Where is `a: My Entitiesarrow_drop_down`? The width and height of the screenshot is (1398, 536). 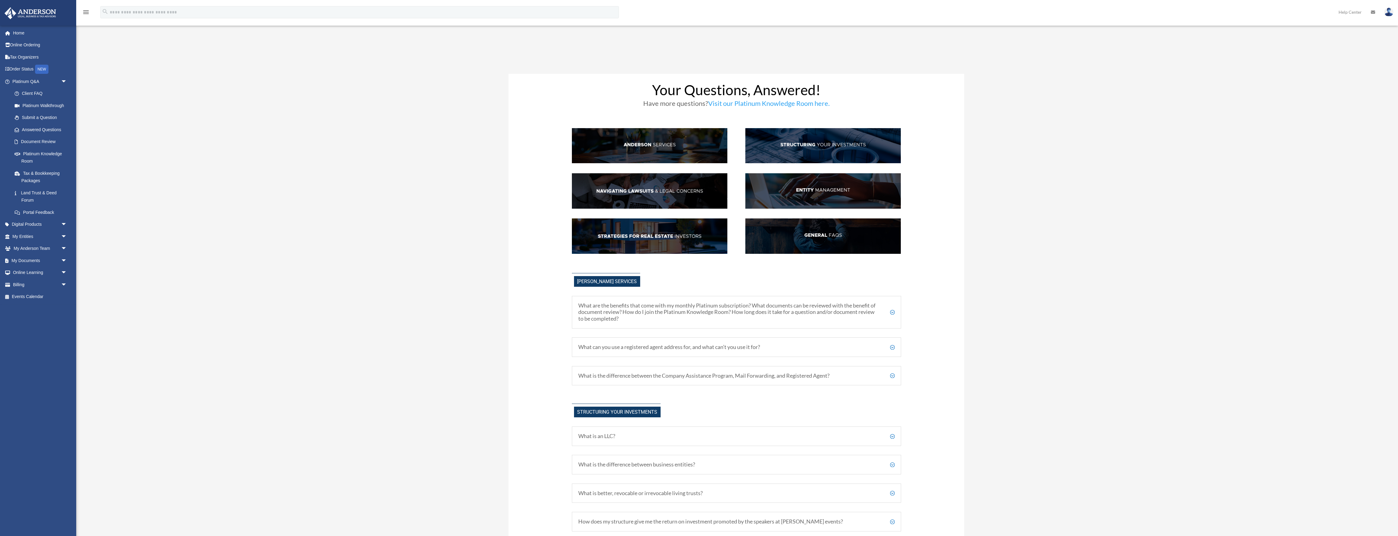
a: My Entitiesarrow_drop_down is located at coordinates (40, 236).